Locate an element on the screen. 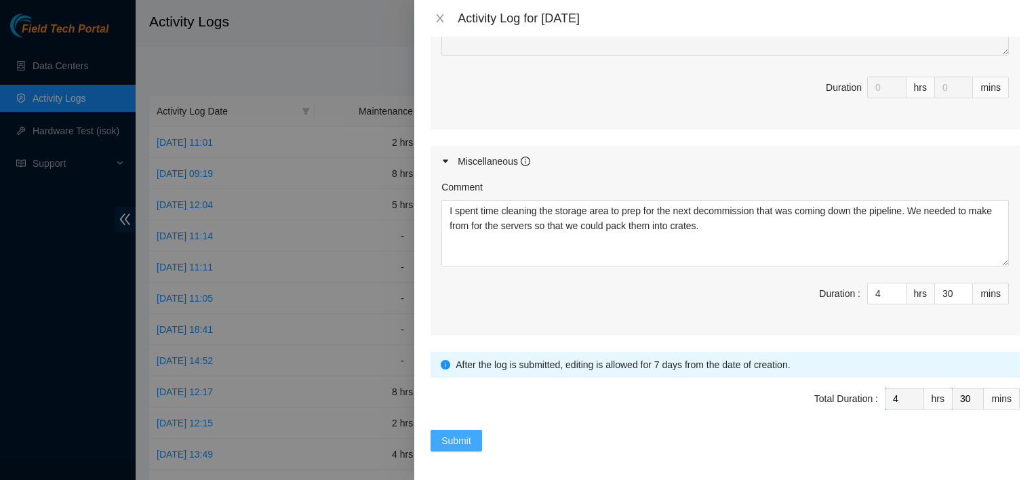 The image size is (1036, 480). div: After the log is submitted, editing is allowed for 7 days from the date of creation. is located at coordinates (732, 365).